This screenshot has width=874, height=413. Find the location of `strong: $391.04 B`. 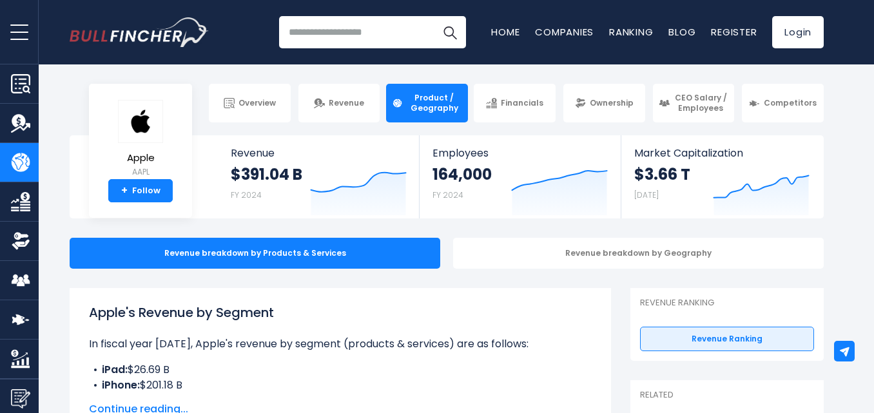

strong: $391.04 B is located at coordinates (266, 174).